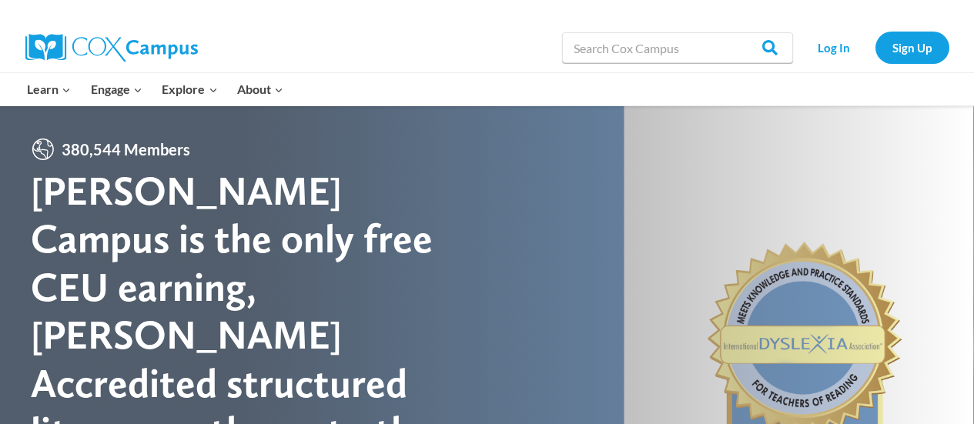 The image size is (974, 424). Describe the element at coordinates (112, 48) in the screenshot. I see `img: Cox Campus` at that location.